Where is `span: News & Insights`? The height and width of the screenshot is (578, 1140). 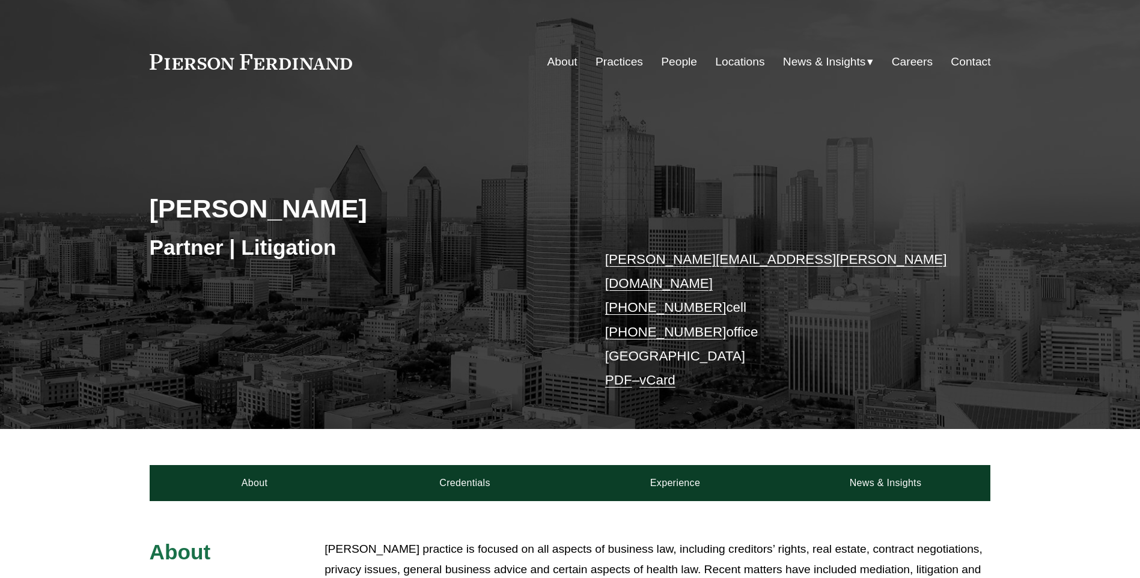 span: News & Insights is located at coordinates (825, 62).